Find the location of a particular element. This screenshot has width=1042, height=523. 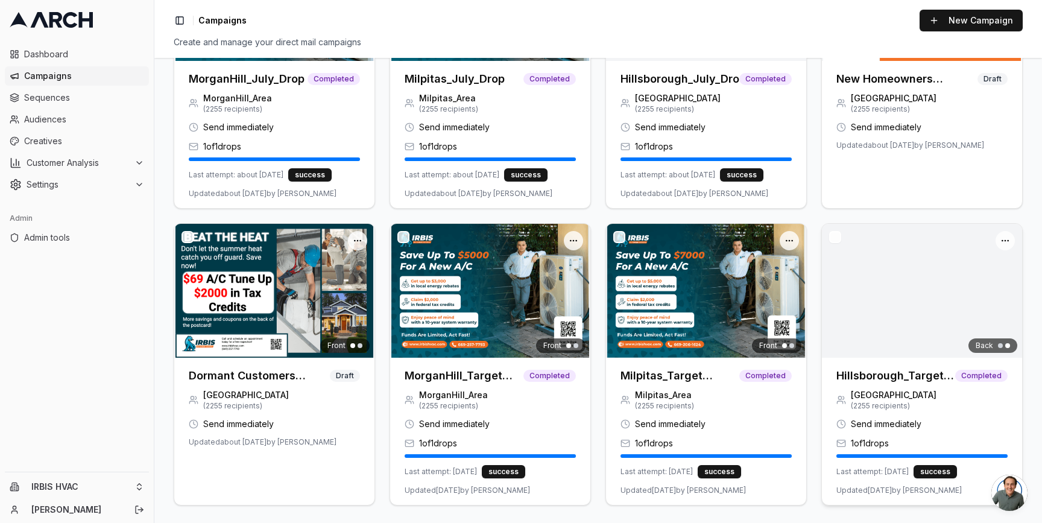

img: Back creative for Hillsborough_Target (Copy) is located at coordinates (922, 290).